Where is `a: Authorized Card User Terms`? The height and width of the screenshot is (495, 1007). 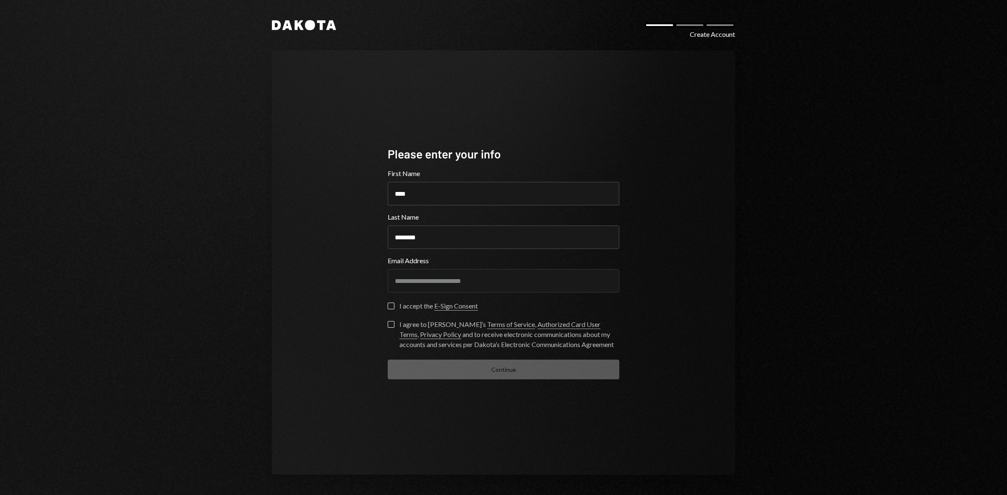
a: Authorized Card User Terms is located at coordinates (499, 330).